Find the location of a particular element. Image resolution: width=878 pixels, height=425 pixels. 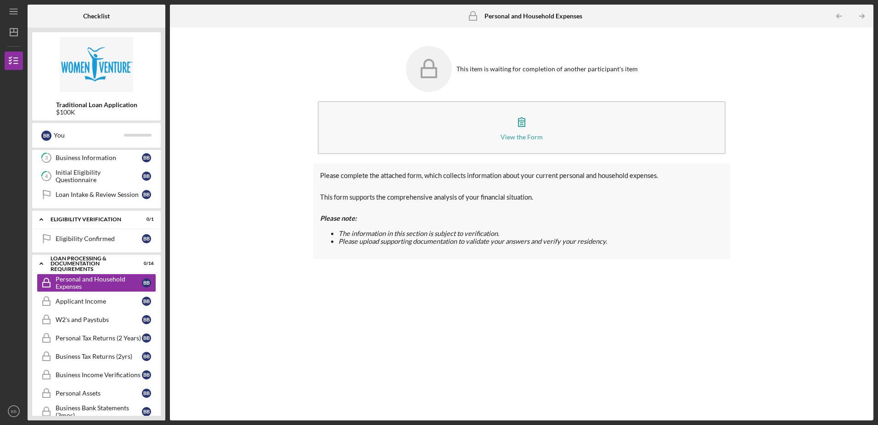

div: You is located at coordinates (89, 135).